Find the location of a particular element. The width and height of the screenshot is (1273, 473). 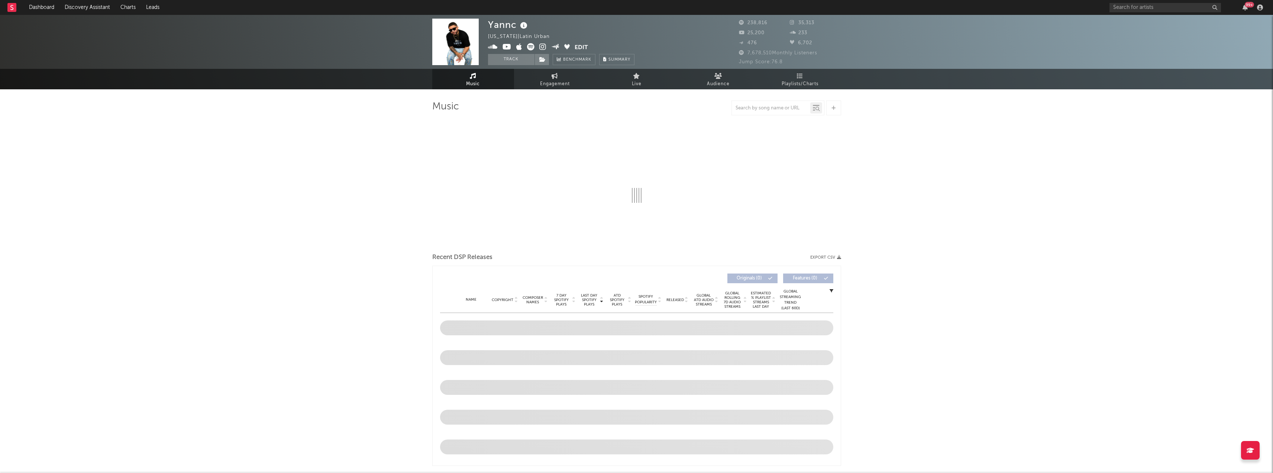

div: Global Streaming Trend (Last 60D) is located at coordinates (791, 300).